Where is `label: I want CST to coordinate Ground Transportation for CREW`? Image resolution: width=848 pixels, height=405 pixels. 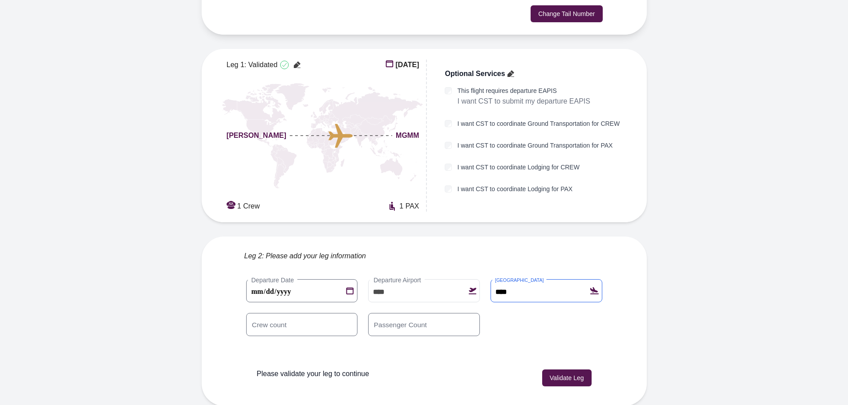 label: I want CST to coordinate Ground Transportation for CREW is located at coordinates (538, 124).